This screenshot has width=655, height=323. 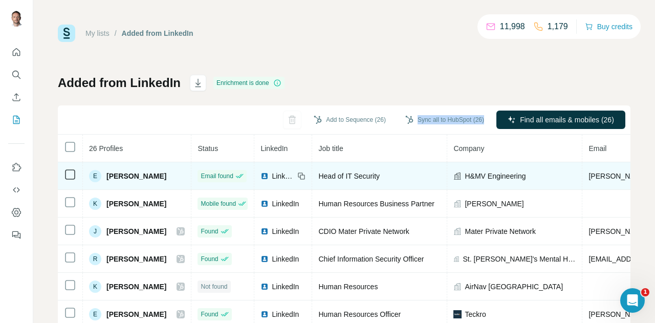 What do you see at coordinates (348, 287) in the screenshot?
I see `span: Human Resources` at bounding box center [348, 287].